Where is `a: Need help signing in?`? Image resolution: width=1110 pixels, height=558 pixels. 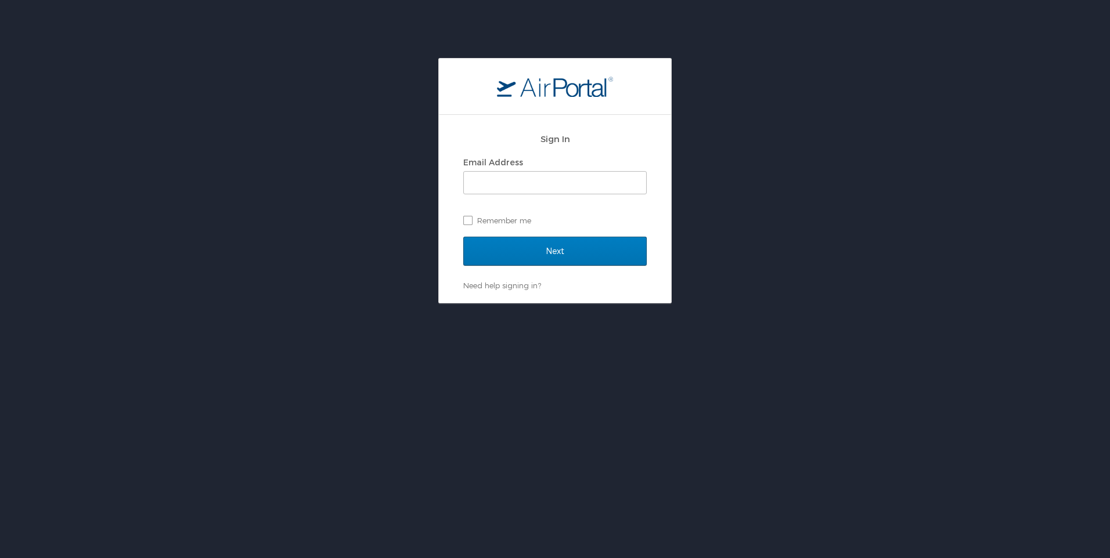 a: Need help signing in? is located at coordinates (502, 286).